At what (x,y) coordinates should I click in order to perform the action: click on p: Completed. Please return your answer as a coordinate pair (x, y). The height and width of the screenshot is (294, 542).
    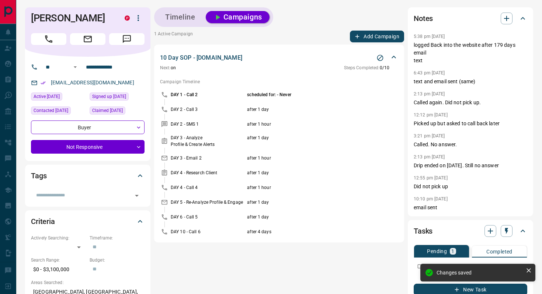
    Looking at the image, I should click on (499, 252).